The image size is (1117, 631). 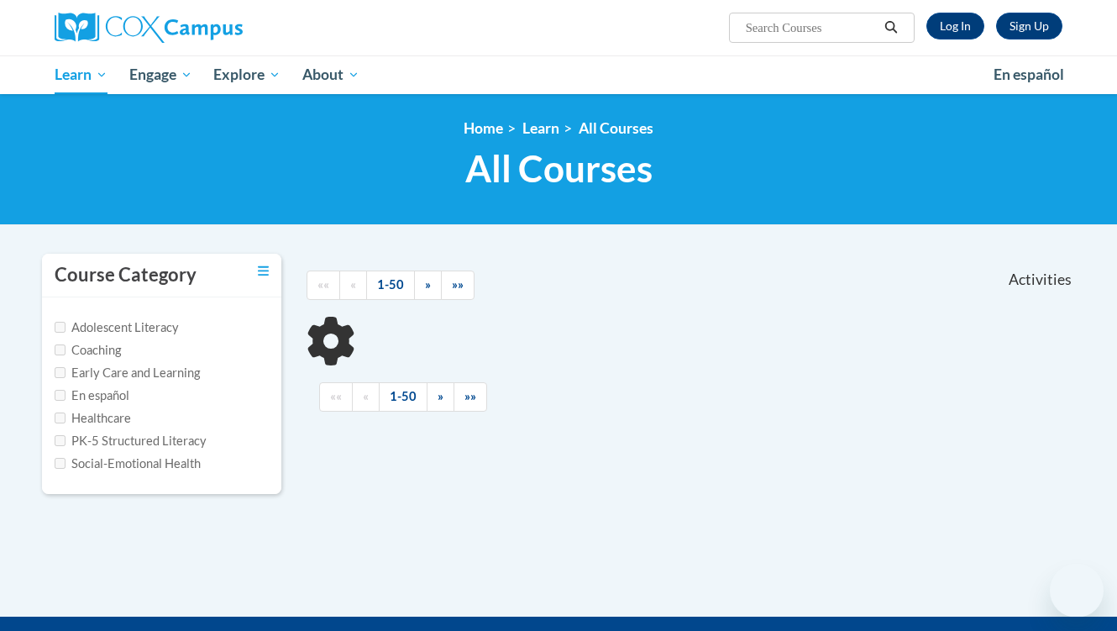 I want to click on label: Coaching, so click(x=87, y=350).